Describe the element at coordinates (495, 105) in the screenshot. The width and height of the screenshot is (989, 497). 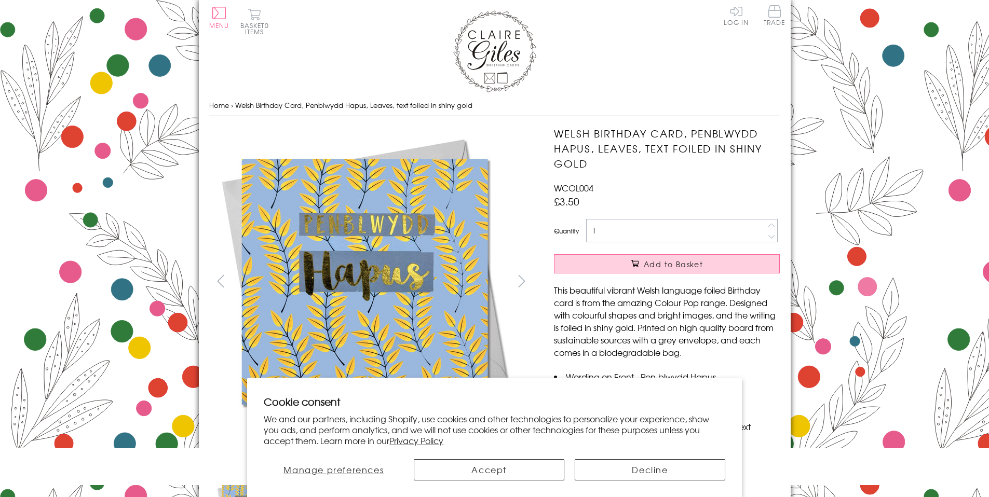
I see `nav: breadcrumbs` at that location.